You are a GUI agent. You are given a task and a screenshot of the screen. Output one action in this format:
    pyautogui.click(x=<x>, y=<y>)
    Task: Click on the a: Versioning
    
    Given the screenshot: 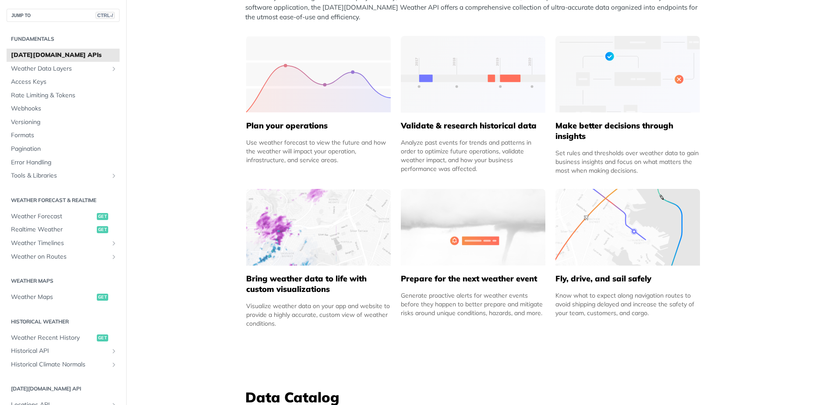 What is the action you would take?
    pyautogui.click(x=63, y=122)
    